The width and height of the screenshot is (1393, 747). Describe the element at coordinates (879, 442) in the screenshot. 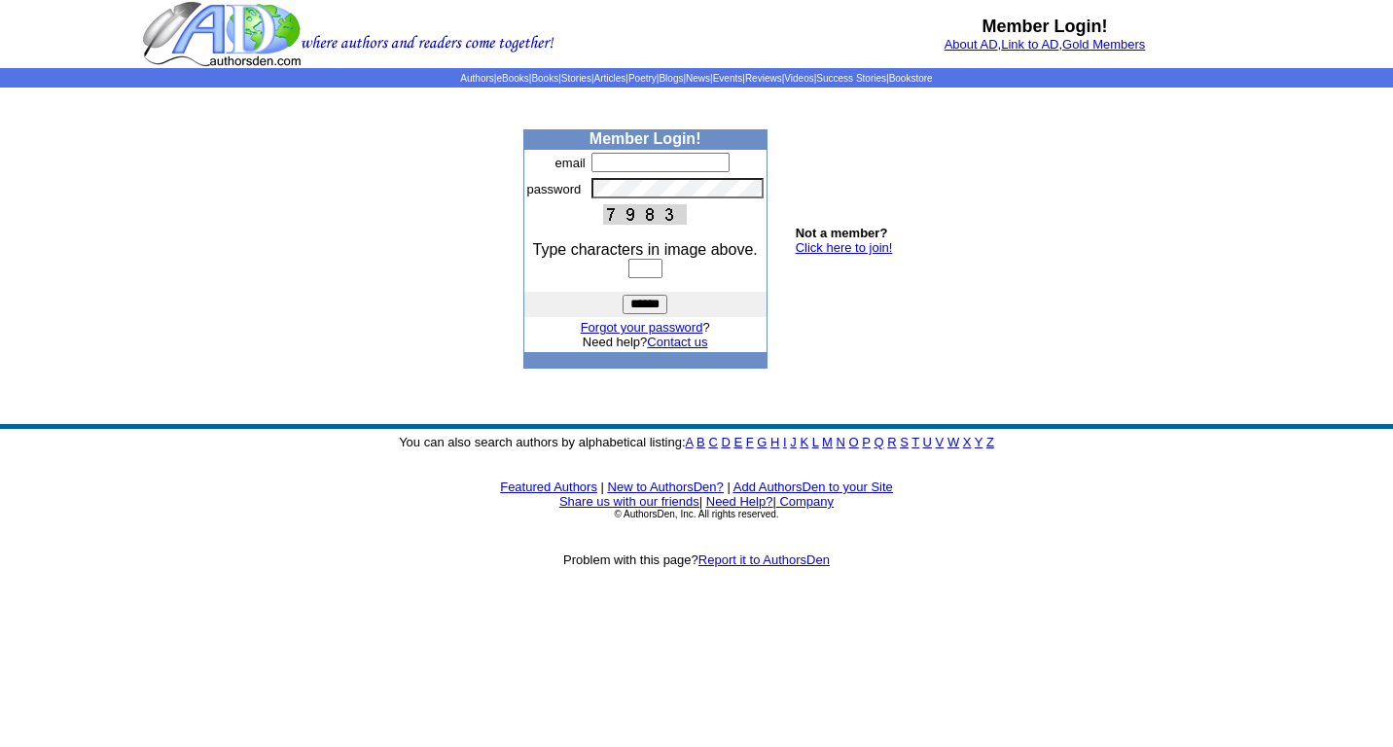

I see `a: Q` at that location.